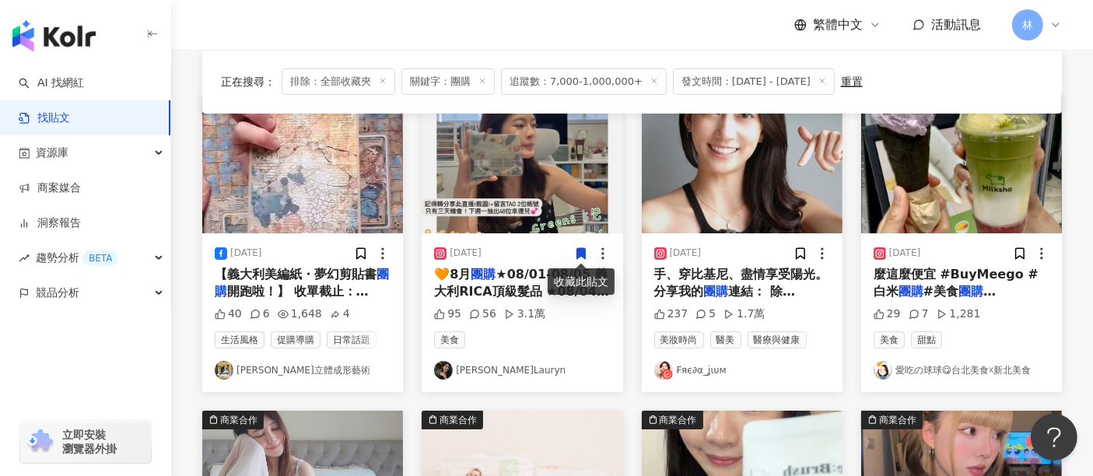 This screenshot has width=1093, height=476. Describe the element at coordinates (961, 370) in the screenshot. I see `a: KOL Avatar愛吃の球球😋台北美食☓新北美食` at that location.